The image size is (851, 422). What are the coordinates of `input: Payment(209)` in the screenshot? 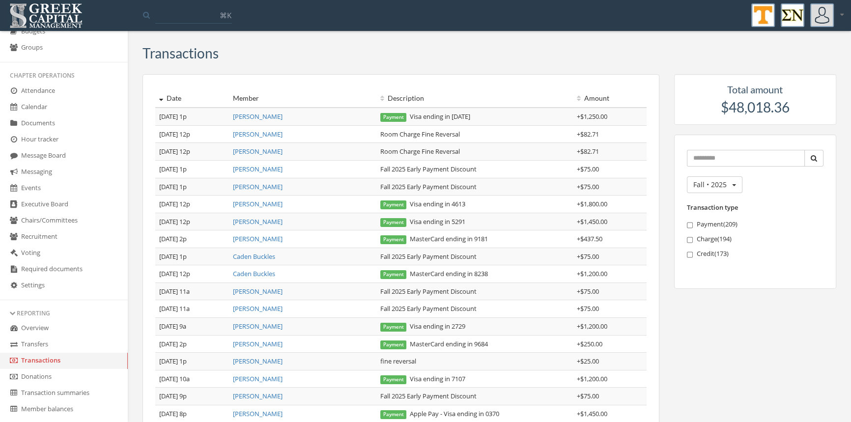 It's located at (690, 225).